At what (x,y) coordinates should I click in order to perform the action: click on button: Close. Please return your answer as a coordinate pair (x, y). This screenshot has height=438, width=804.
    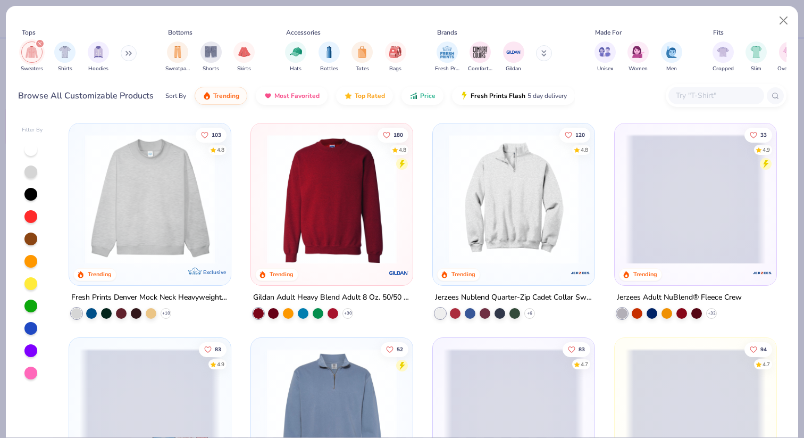
    Looking at the image, I should click on (784, 21).